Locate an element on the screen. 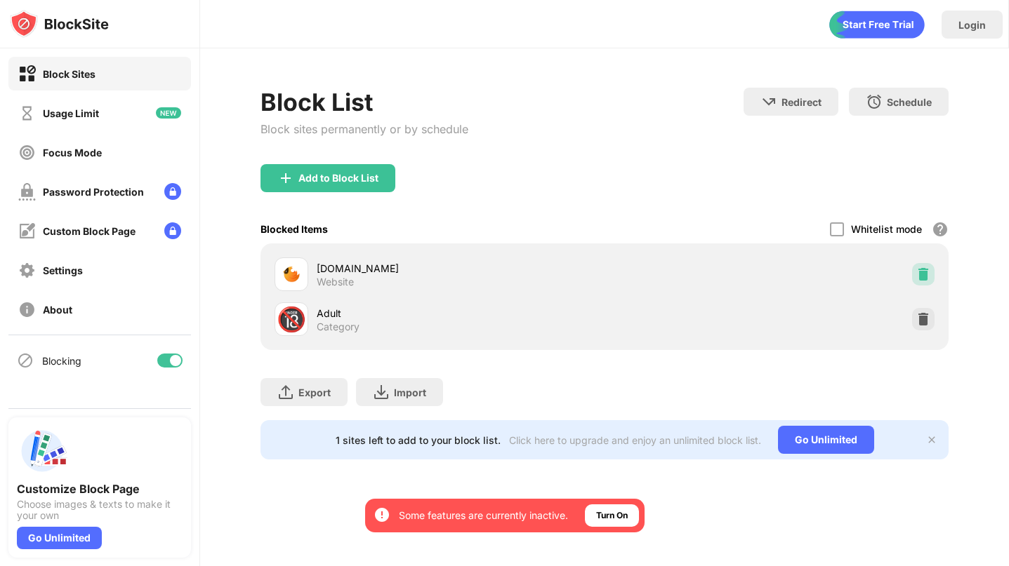 This screenshot has height=566, width=1009. div: About is located at coordinates (58, 310).